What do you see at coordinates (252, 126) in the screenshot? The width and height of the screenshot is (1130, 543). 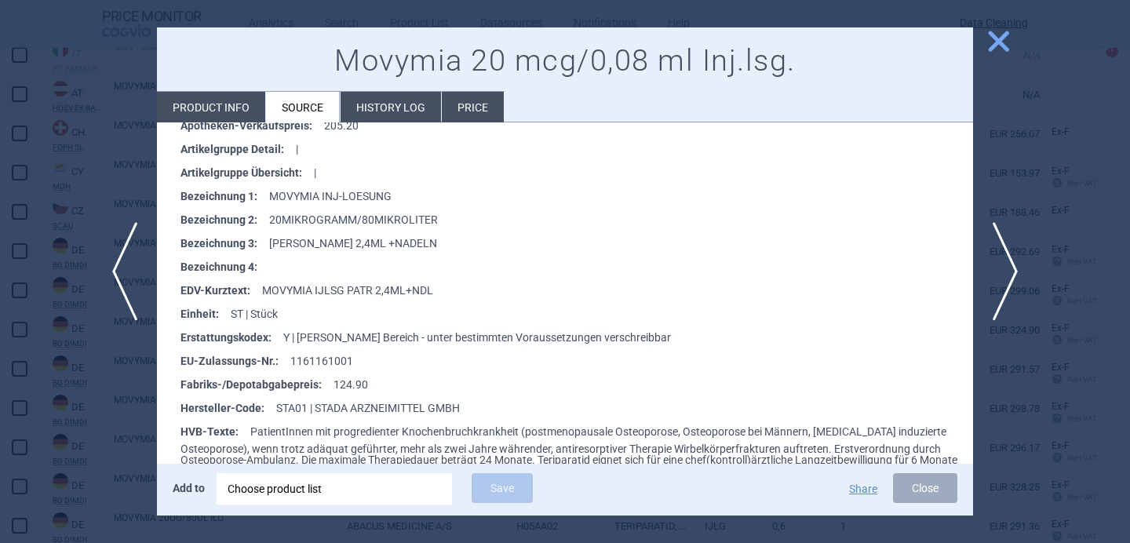 I see `strong: Apotheken-Verkaufspreis :` at bounding box center [252, 126].